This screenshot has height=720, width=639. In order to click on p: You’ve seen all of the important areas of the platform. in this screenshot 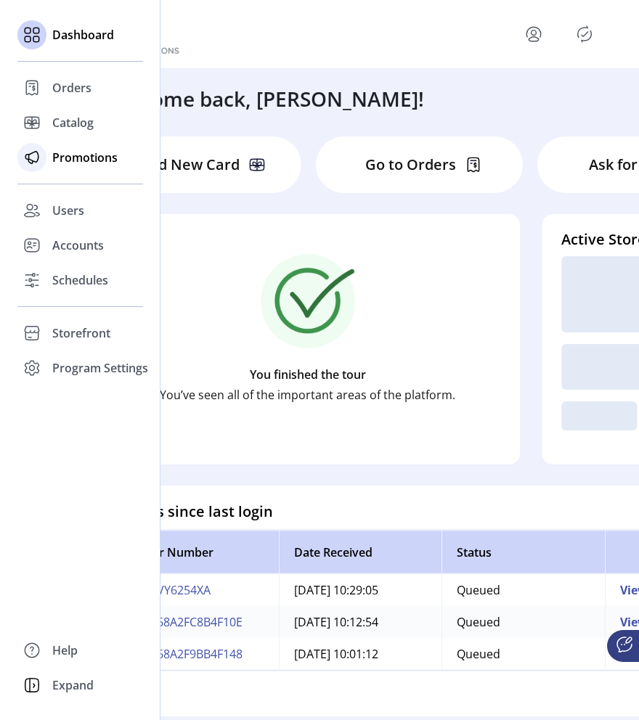, I will do `click(307, 395)`.